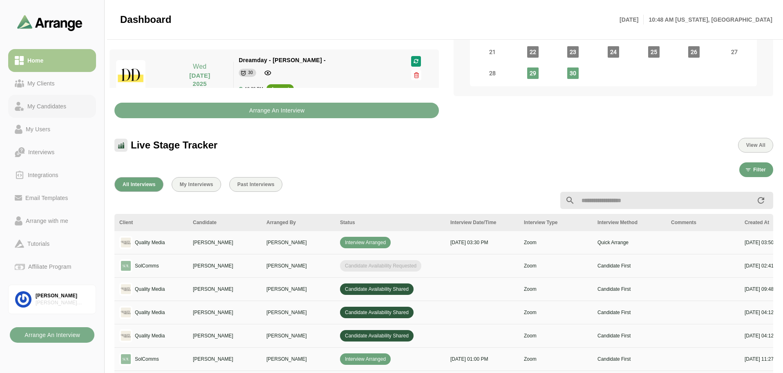 The height and width of the screenshot is (373, 783). Describe the element at coordinates (492, 52) in the screenshot. I see `span: Sunday, September 21, 2025` at that location.